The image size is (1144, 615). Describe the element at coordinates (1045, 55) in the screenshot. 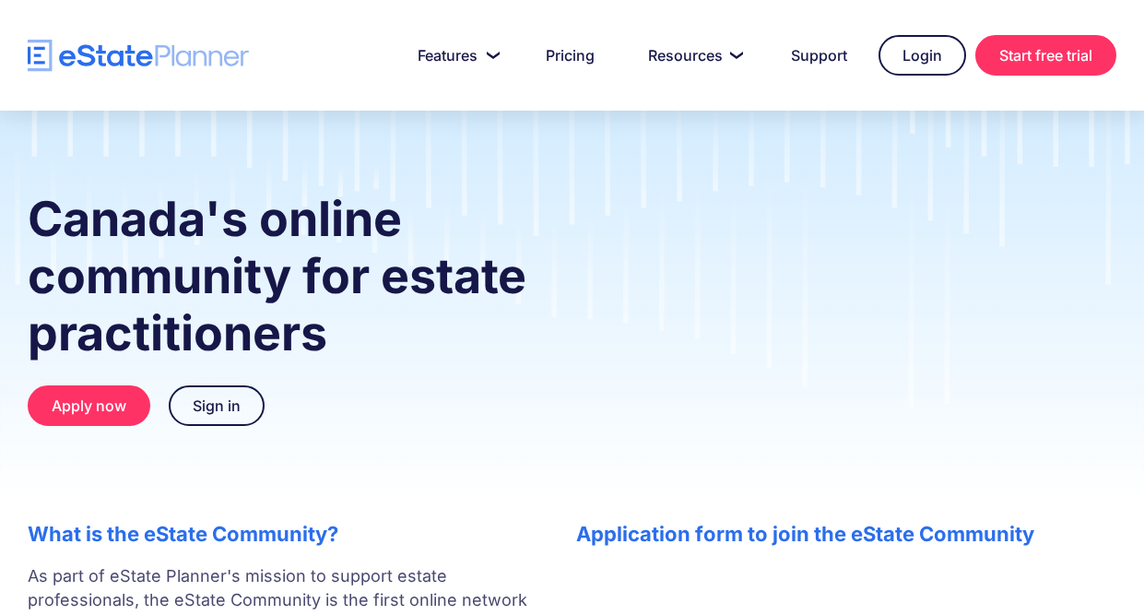

I see `a: Start free trial` at that location.